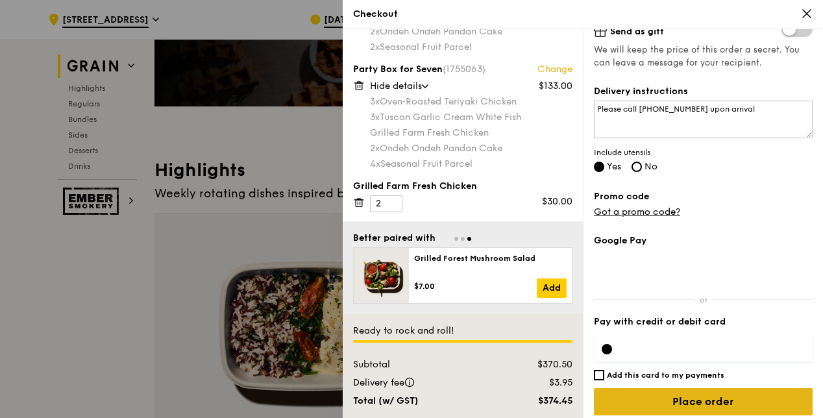 The image size is (823, 418). What do you see at coordinates (541, 383) in the screenshot?
I see `div: $3.95` at bounding box center [541, 383].